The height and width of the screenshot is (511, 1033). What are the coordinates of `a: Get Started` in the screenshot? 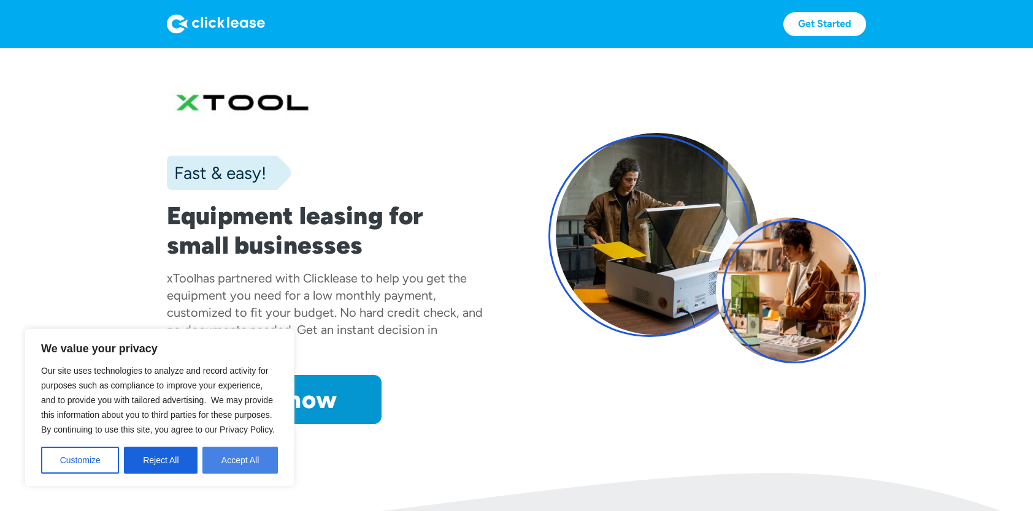 It's located at (824, 24).